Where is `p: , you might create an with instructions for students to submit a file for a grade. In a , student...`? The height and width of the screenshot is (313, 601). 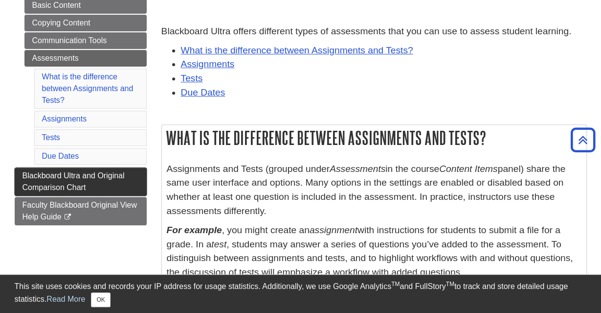
p: , you might create an with instructions for students to submit a file for a grade. In a , student... is located at coordinates (374, 251).